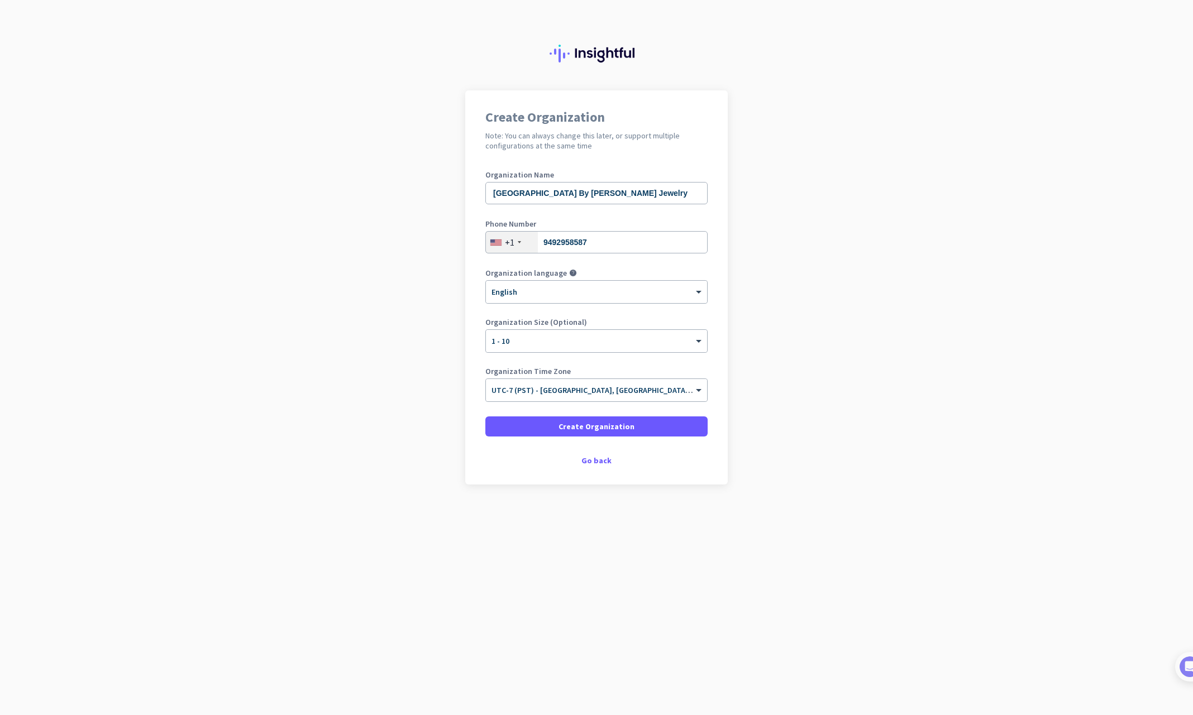  What do you see at coordinates (596, 242) in the screenshot?
I see `input: 201-555-0123` at bounding box center [596, 242].